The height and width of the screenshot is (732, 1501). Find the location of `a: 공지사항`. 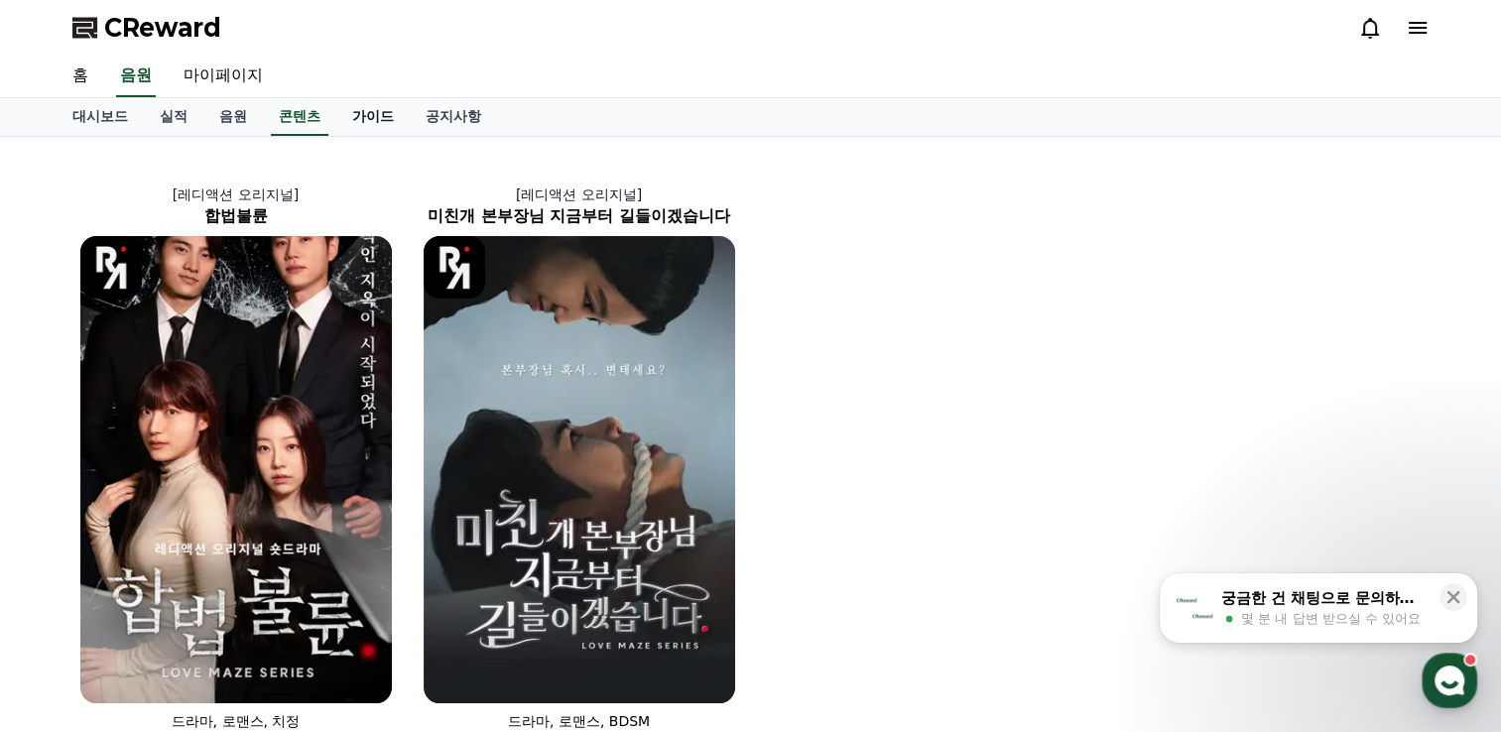

a: 공지사항 is located at coordinates (453, 117).